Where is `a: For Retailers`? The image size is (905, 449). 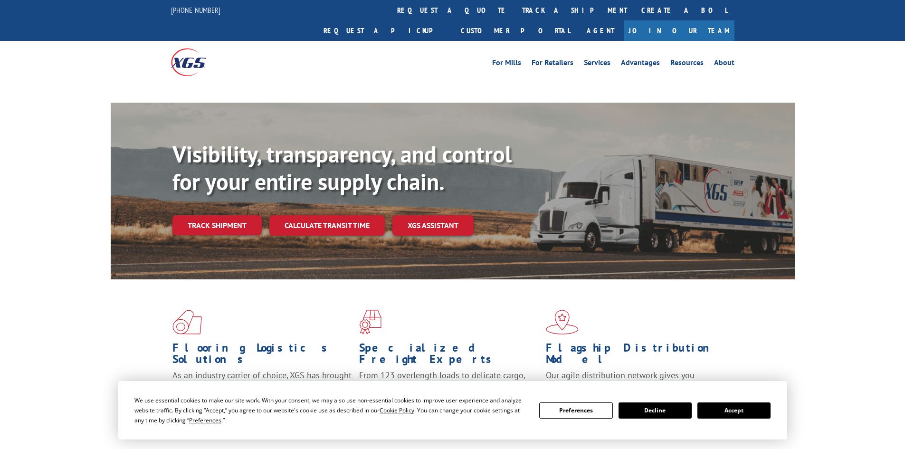 a: For Retailers is located at coordinates (552, 64).